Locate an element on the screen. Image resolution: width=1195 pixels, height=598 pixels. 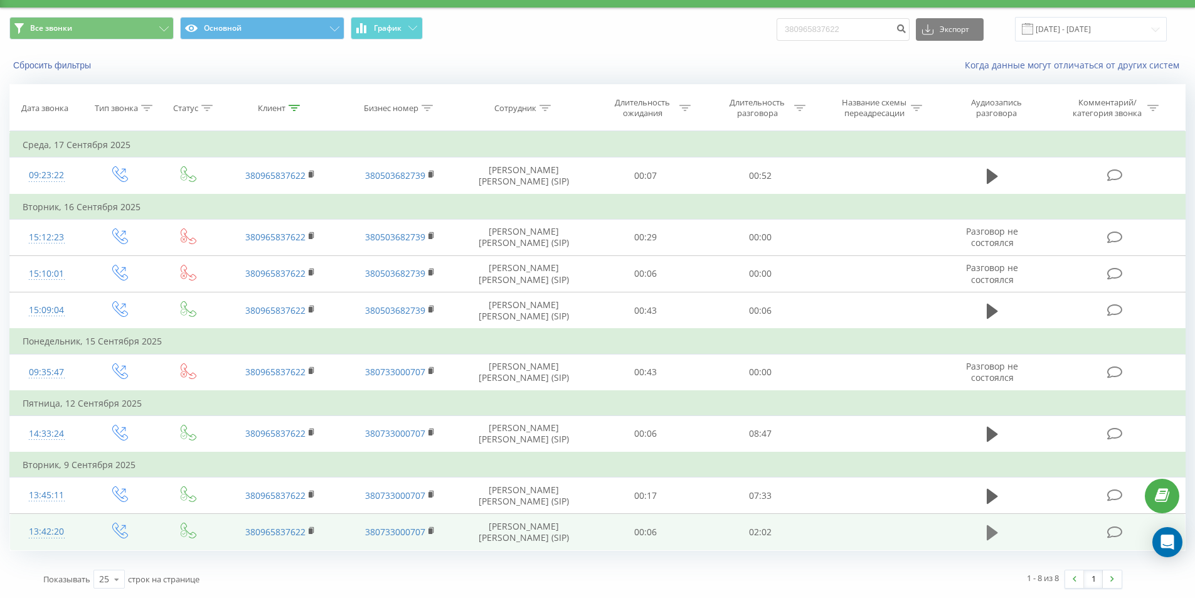
div: 1 - 8 из 8 is located at coordinates (1043, 578).